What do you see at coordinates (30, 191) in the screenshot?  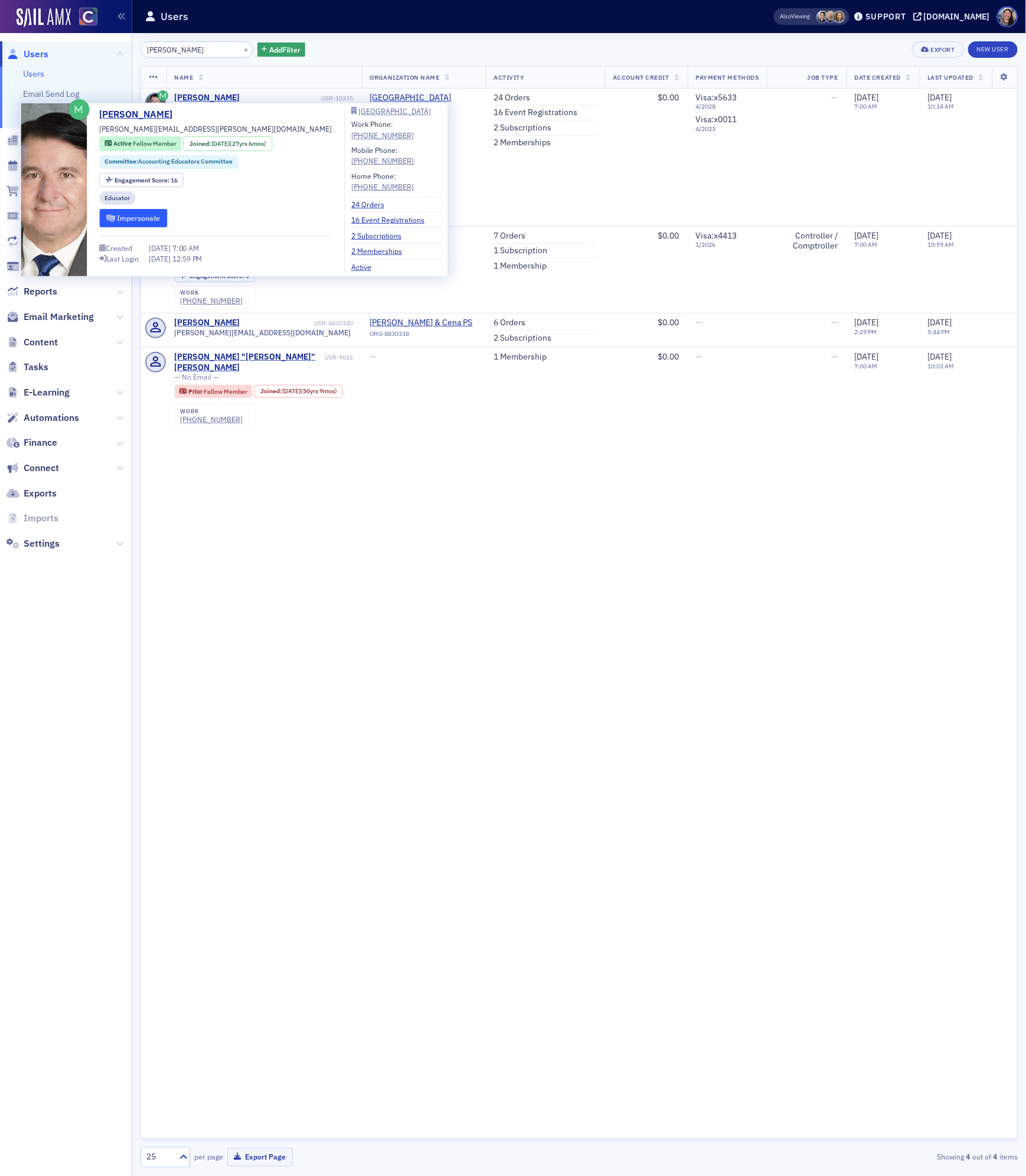 I see `a: Orders` at bounding box center [30, 191].